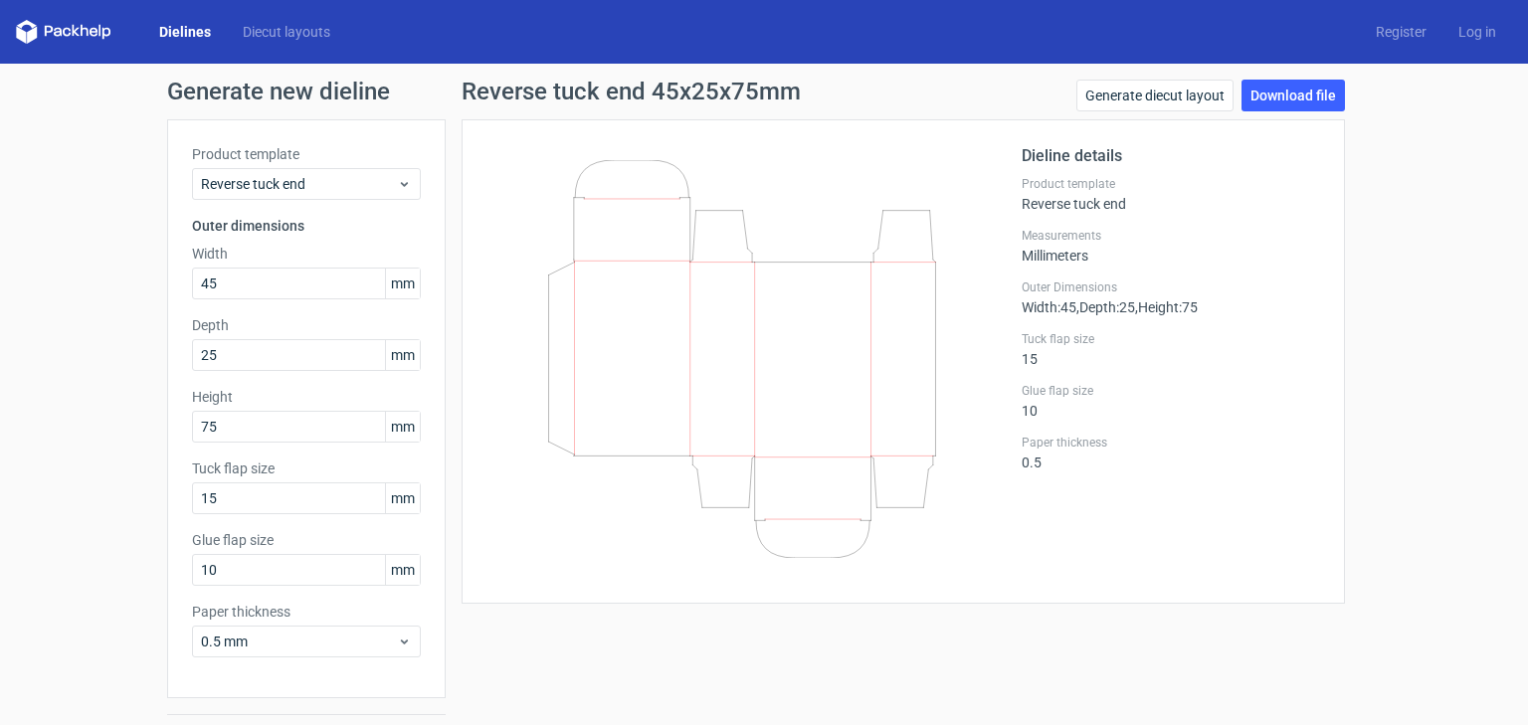 This screenshot has width=1528, height=725. I want to click on label: Measurements, so click(1171, 236).